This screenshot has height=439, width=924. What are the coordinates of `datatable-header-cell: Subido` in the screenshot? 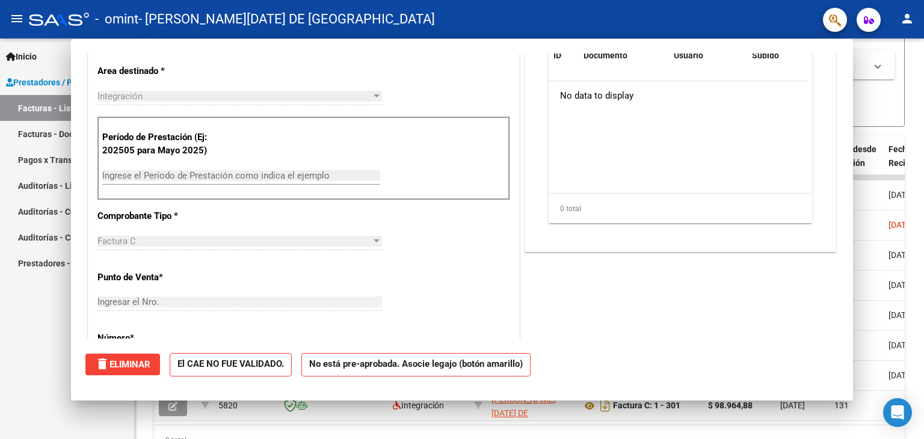 It's located at (777, 55).